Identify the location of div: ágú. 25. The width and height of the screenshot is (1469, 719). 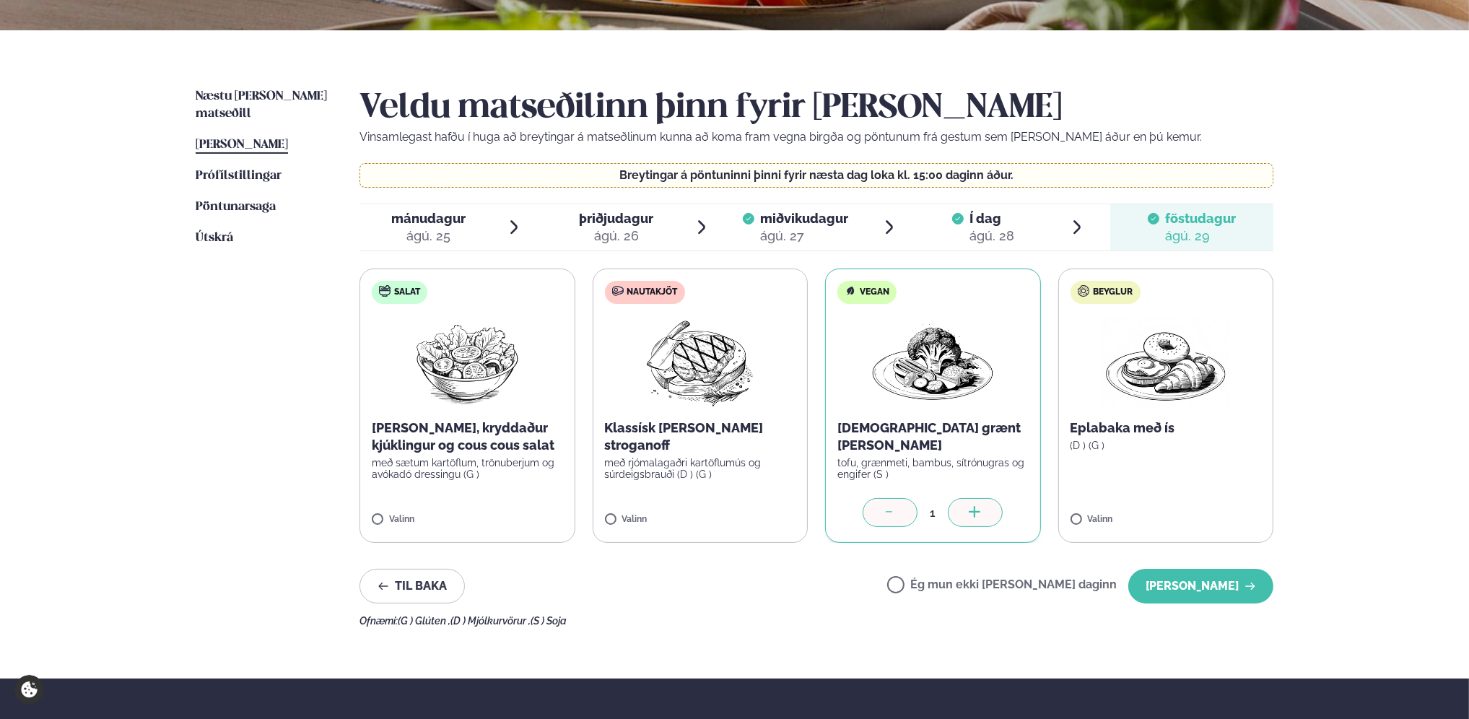
(429, 236).